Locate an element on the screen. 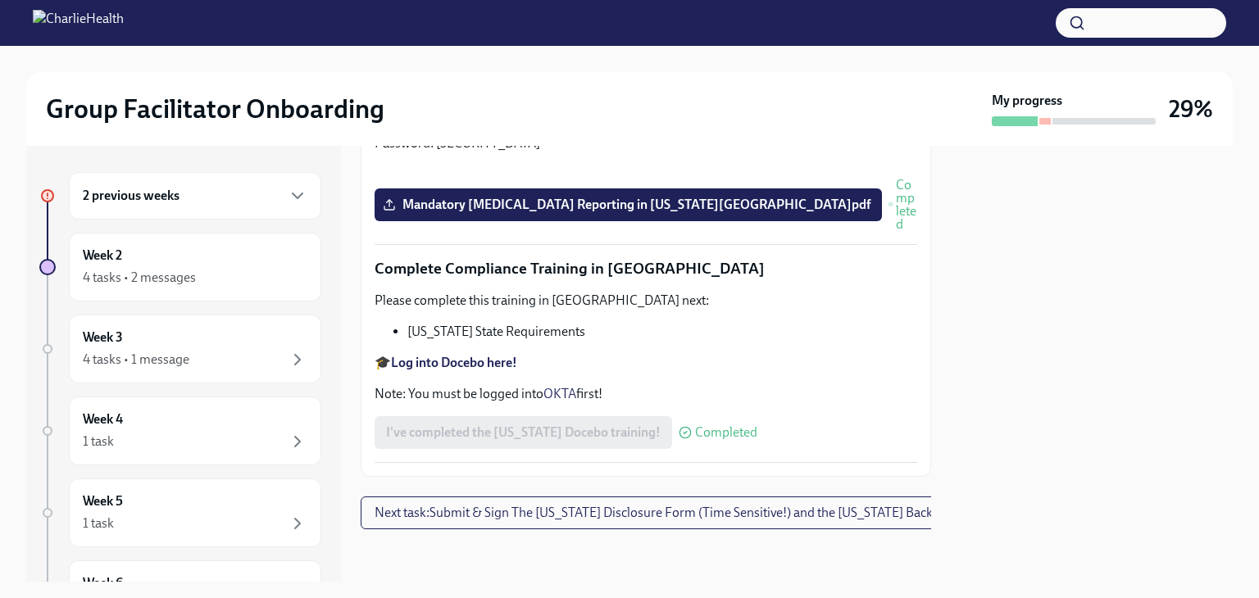  a: Log into Docebo here! is located at coordinates (454, 362).